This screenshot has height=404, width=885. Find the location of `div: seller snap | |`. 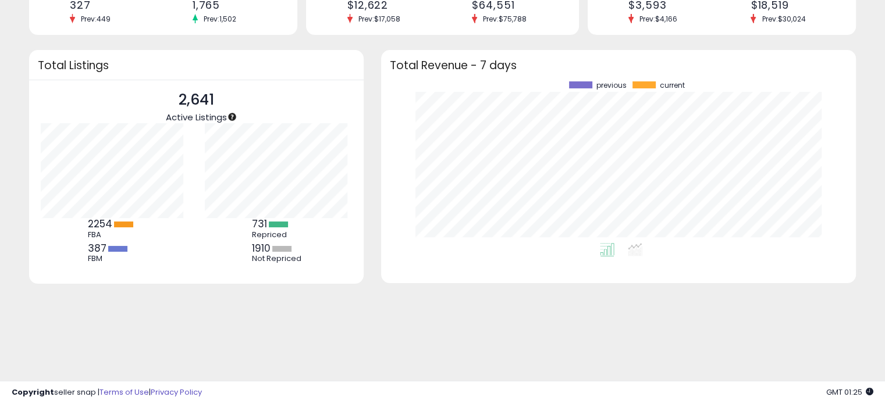

div: seller snap | | is located at coordinates (106, 393).